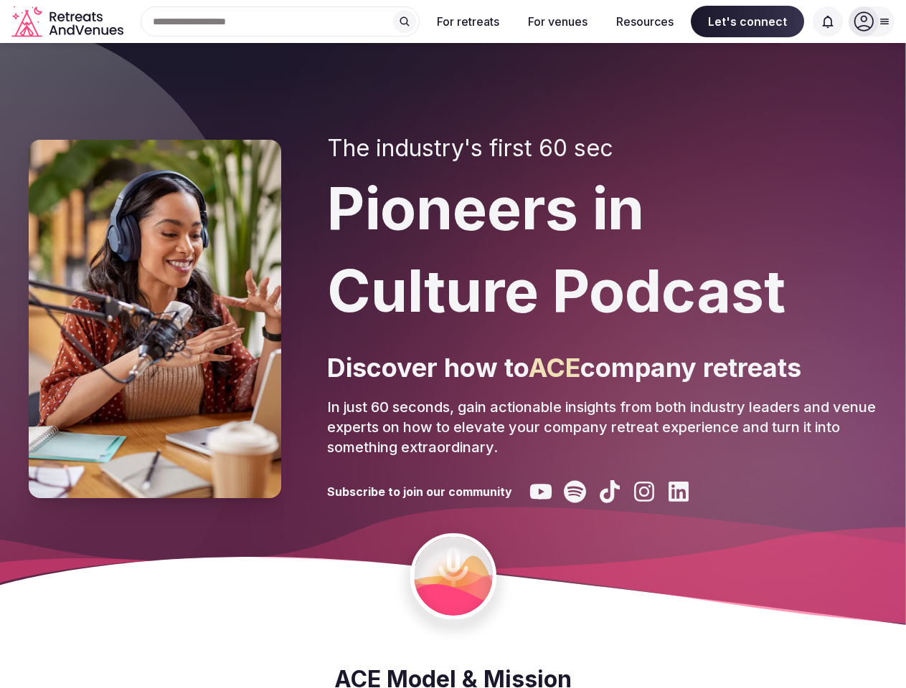  Describe the element at coordinates (554, 368) in the screenshot. I see `span: ACE` at that location.